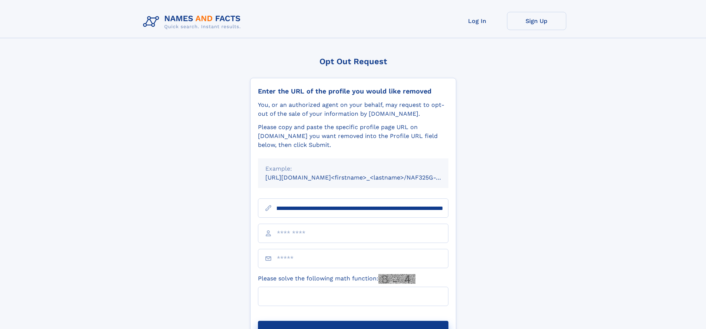 This screenshot has width=706, height=329. What do you see at coordinates (353, 109) in the screenshot?
I see `div: You, or an authorized agent on your behalf, may request to opt-out of the sale of your informatio...` at bounding box center [353, 109].